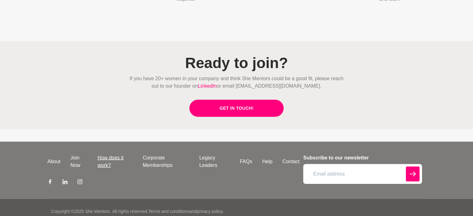 The width and height of the screenshot is (473, 216). I want to click on a: Help, so click(267, 162).